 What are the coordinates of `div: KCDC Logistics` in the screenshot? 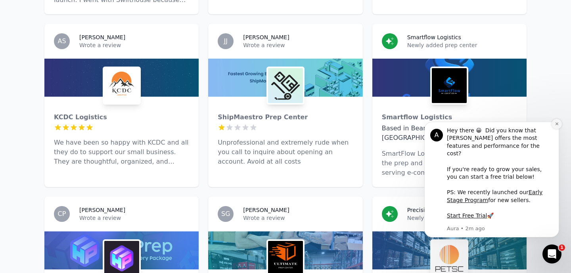 It's located at (121, 117).